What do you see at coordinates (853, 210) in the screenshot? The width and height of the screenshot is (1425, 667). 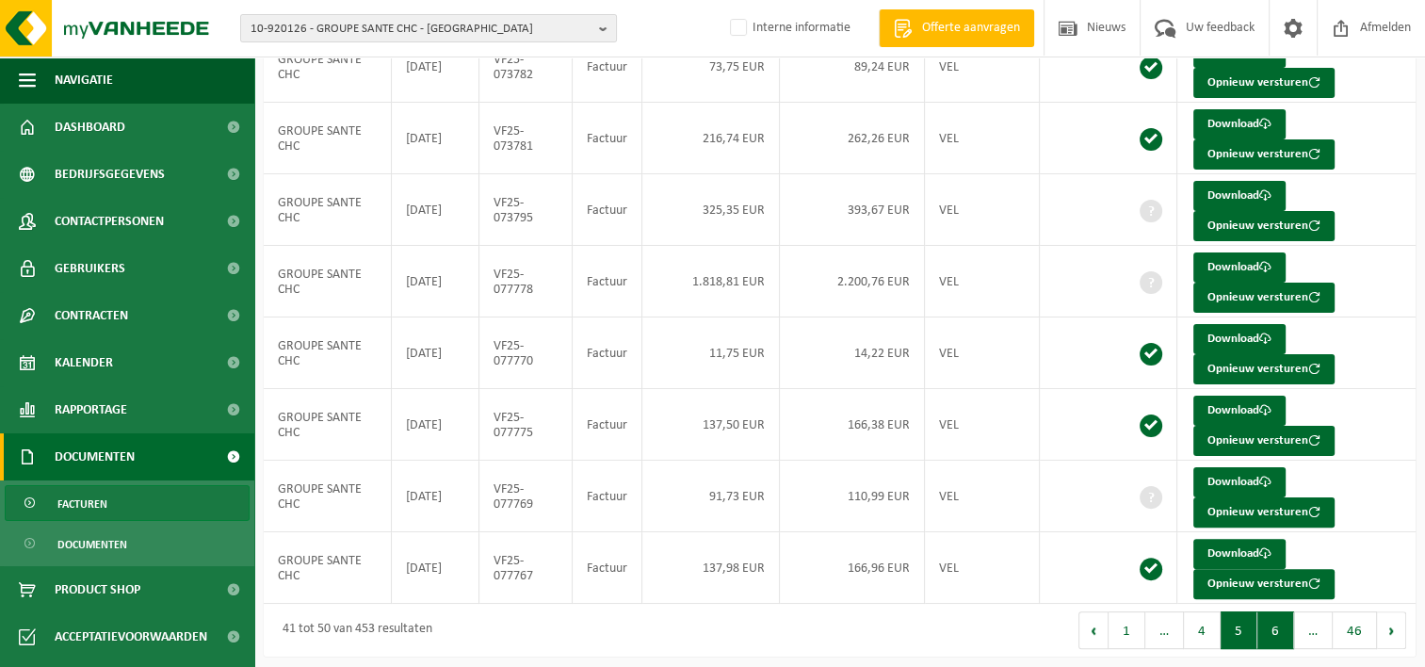 I see `td: 393,67 EUR` at bounding box center [853, 210].